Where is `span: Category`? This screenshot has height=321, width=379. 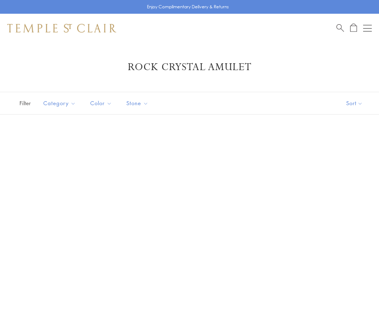 span: Category is located at coordinates (60, 103).